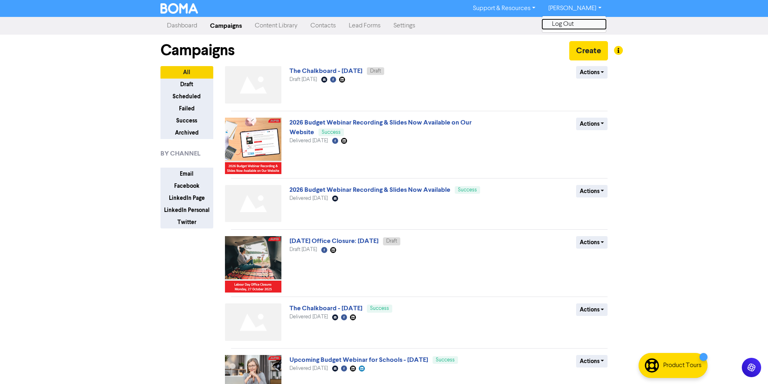  I want to click on button: Failed, so click(187, 108).